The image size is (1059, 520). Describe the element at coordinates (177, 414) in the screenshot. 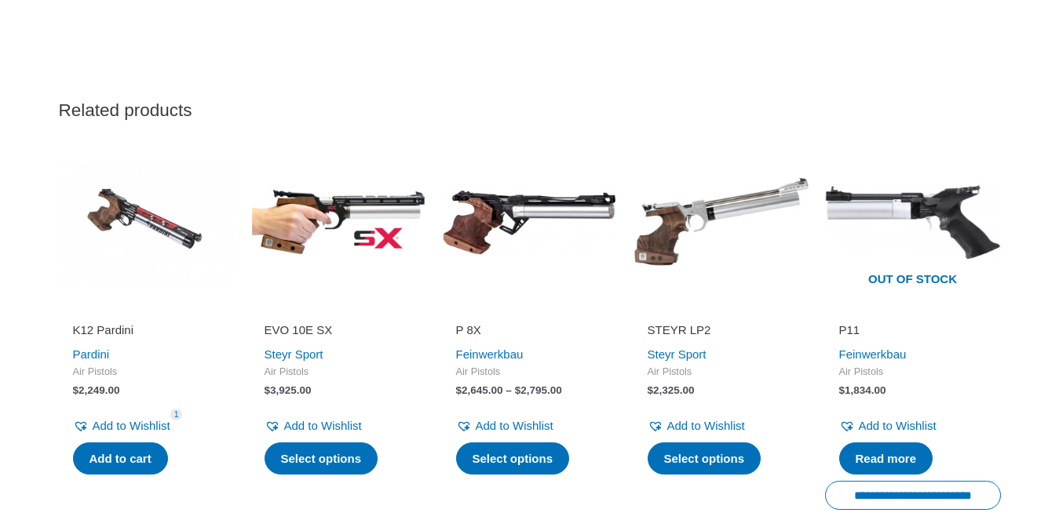

I see `span: 1` at that location.